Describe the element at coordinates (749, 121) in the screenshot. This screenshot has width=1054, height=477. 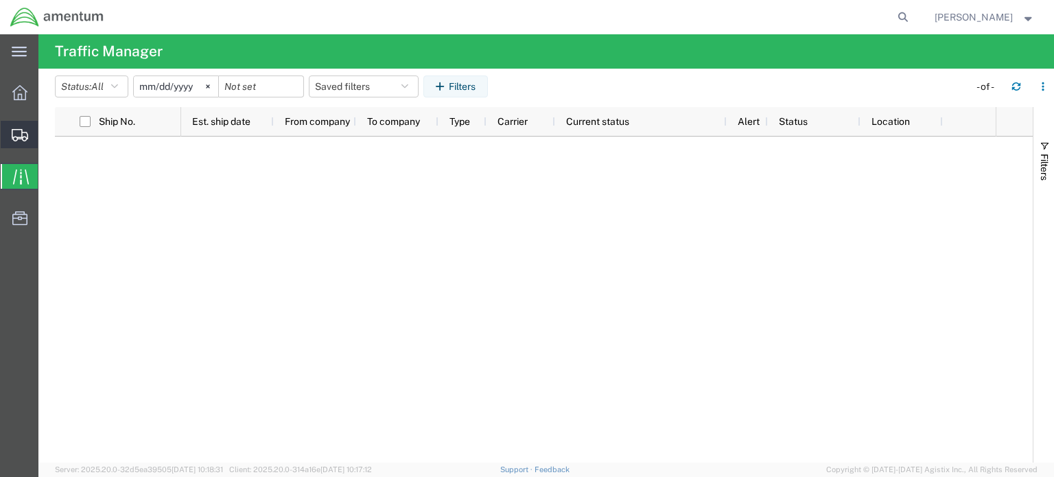
I see `span: Alert` at that location.